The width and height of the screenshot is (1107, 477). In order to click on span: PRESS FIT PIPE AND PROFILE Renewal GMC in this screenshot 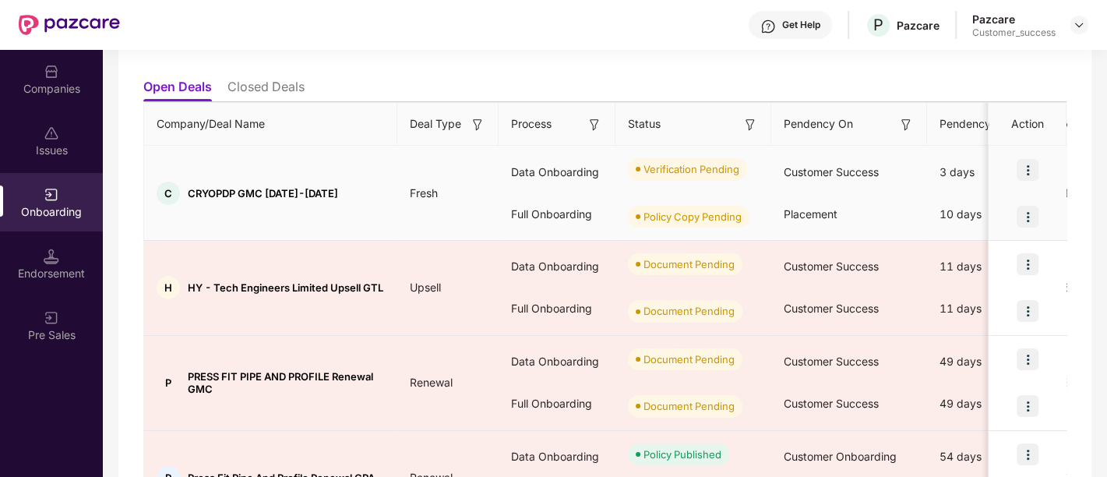, I will do `click(286, 382)`.